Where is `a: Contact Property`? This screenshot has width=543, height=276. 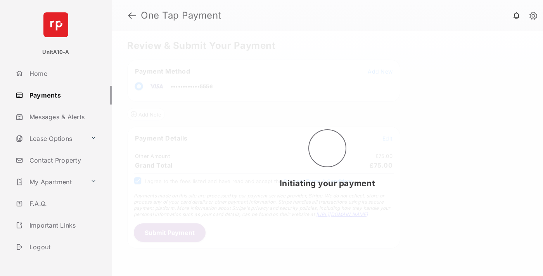
a: Contact Property is located at coordinates (62, 161).